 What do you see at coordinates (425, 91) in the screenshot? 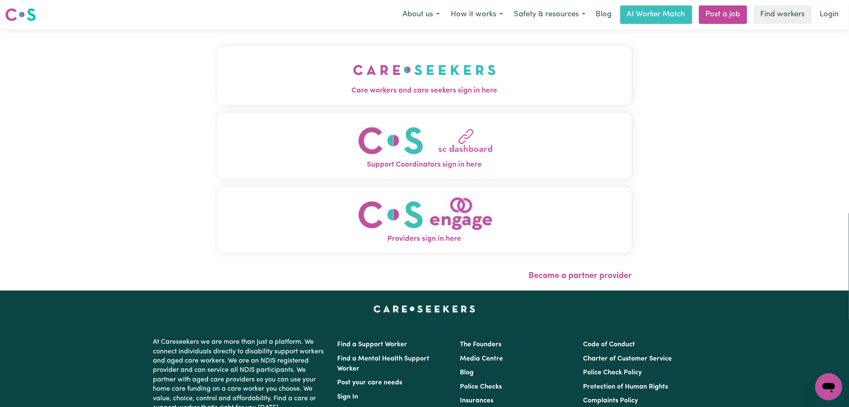
I see `span: Care workers and care seekers sign in here` at bounding box center [425, 91].